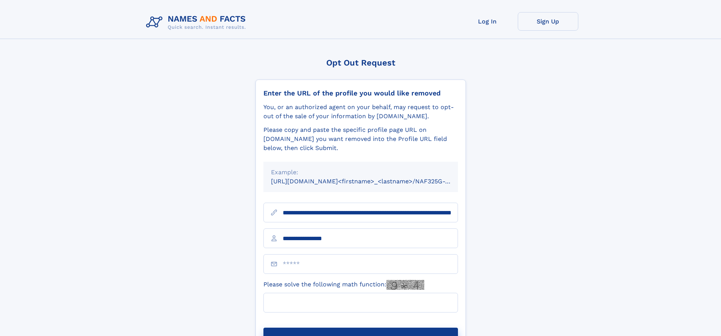  I want to click on div: Opt Out Request, so click(361, 62).